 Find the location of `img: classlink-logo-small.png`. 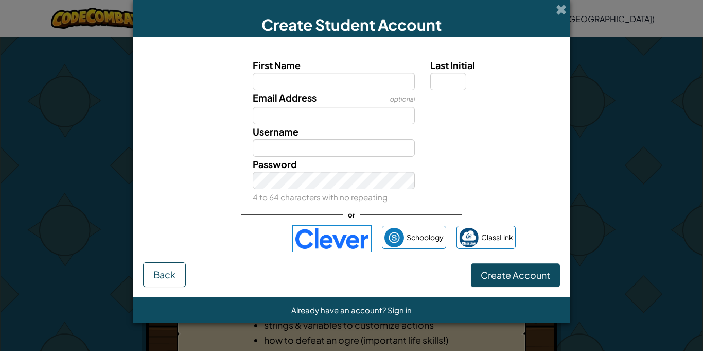

img: classlink-logo-small.png is located at coordinates (469, 237).